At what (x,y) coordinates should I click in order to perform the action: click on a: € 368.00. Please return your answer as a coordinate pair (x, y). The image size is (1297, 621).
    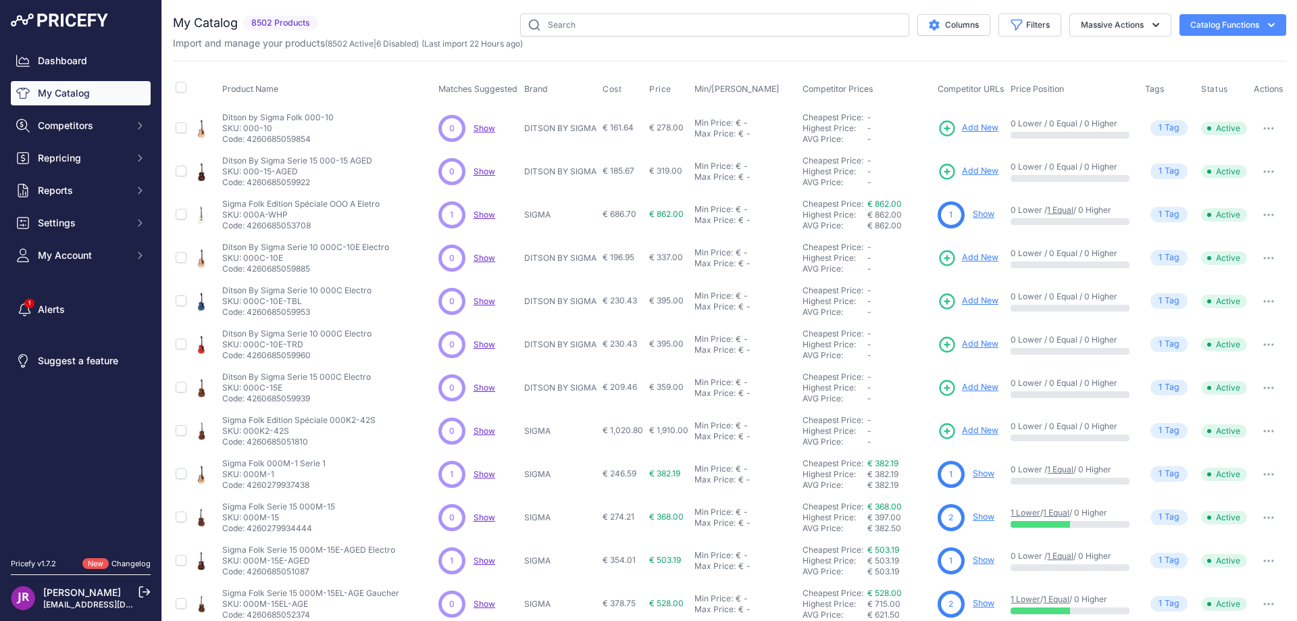
    Looking at the image, I should click on (885, 506).